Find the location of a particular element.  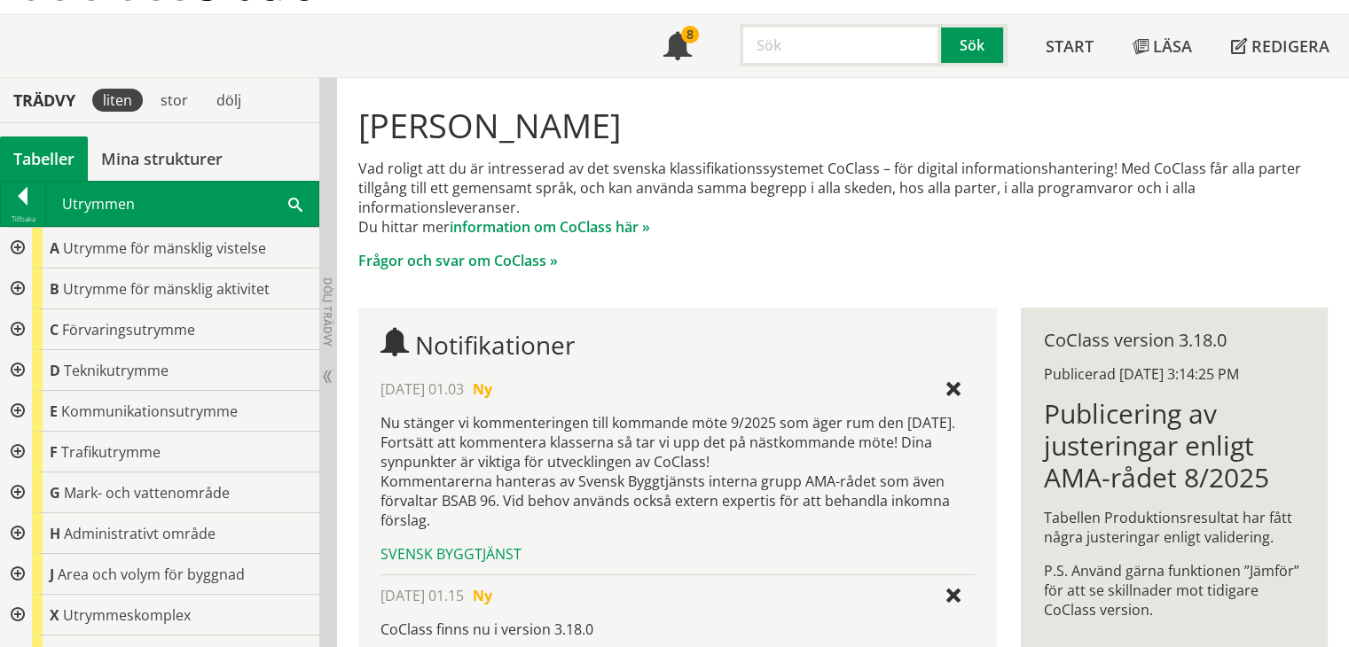

input: Sök is located at coordinates (840, 45).